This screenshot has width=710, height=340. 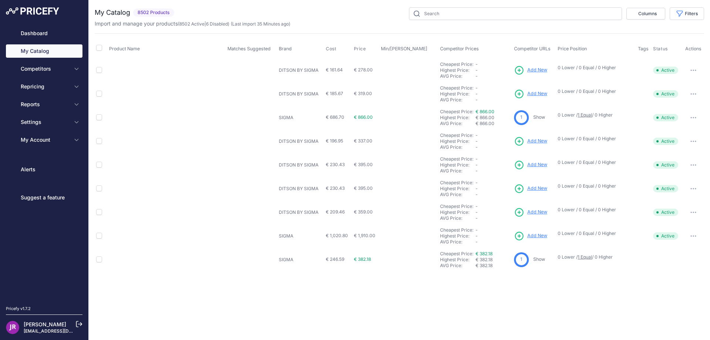 I want to click on span: € 230.43, so click(x=335, y=188).